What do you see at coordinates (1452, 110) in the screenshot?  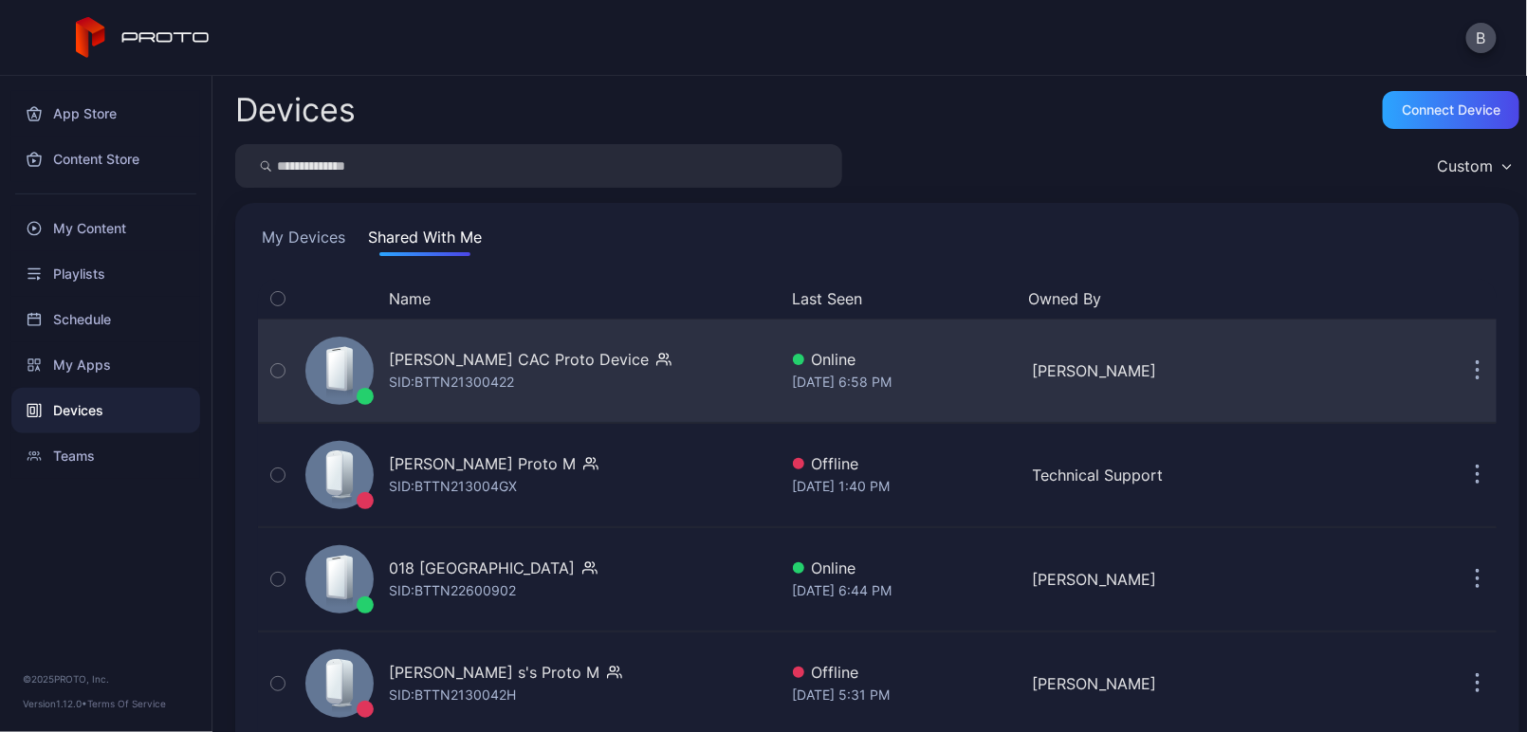 I see `button: Connect device` at bounding box center [1452, 110].